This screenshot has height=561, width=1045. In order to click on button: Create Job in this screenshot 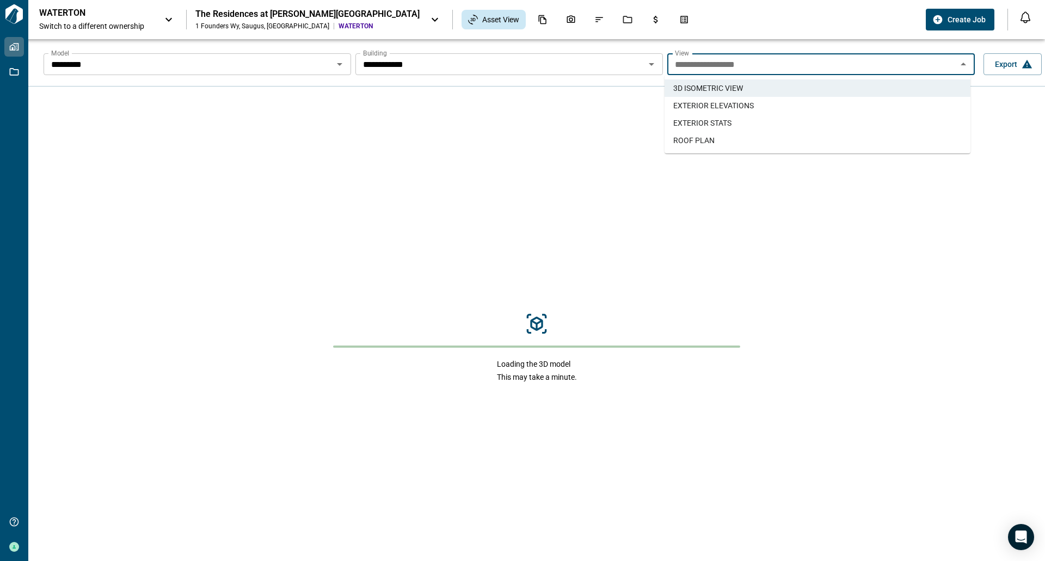, I will do `click(960, 20)`.